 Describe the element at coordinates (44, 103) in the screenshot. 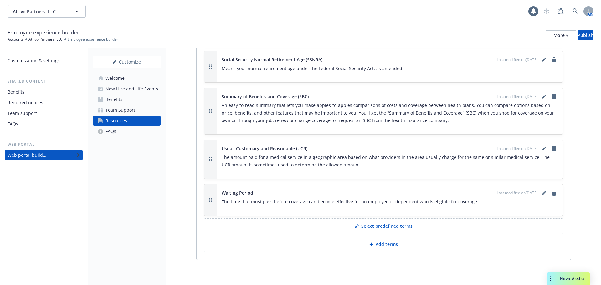

I see `a: Required notices` at that location.